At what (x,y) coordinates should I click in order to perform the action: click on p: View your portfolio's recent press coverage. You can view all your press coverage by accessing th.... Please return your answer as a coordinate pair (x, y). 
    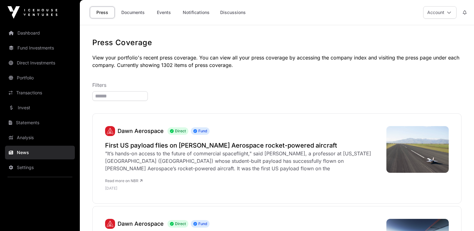
    Looking at the image, I should click on (277, 61).